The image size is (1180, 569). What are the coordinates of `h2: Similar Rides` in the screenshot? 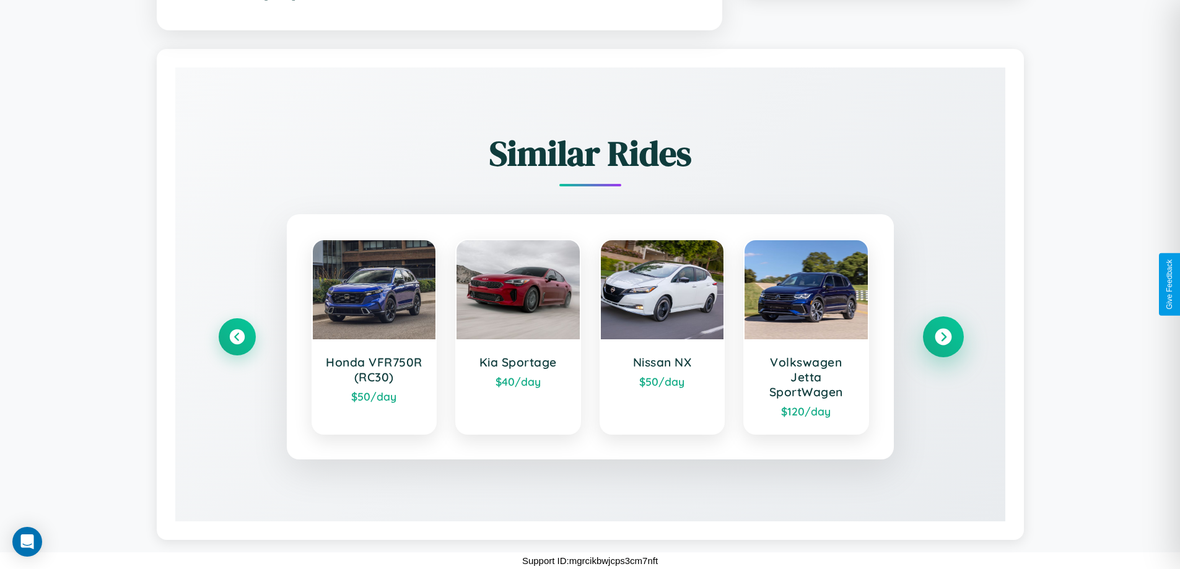 It's located at (590, 153).